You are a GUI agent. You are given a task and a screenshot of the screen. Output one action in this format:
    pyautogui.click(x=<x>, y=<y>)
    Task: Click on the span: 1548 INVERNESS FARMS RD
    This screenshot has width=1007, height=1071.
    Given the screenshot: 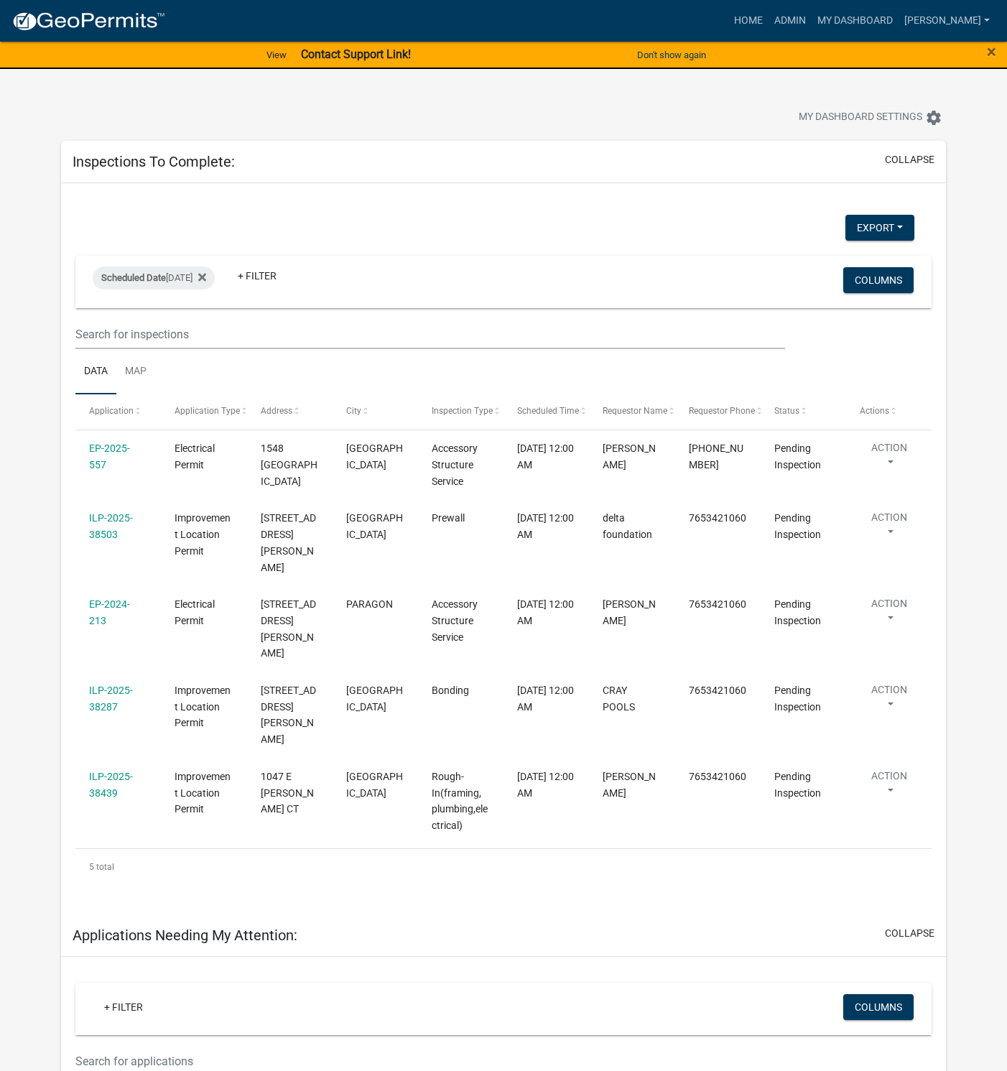 What is the action you would take?
    pyautogui.click(x=289, y=465)
    